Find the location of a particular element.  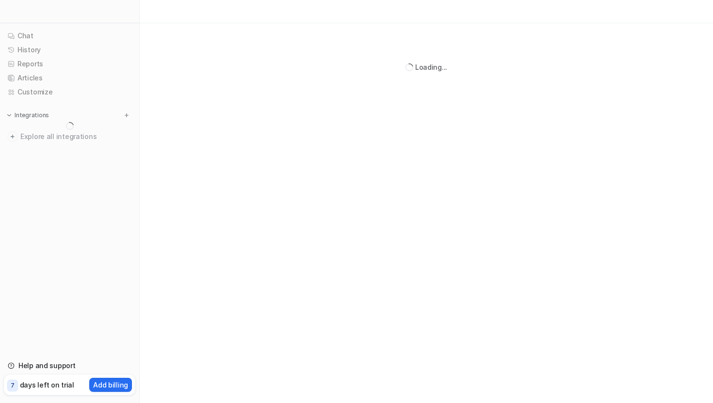

p: 7 is located at coordinates (13, 386).